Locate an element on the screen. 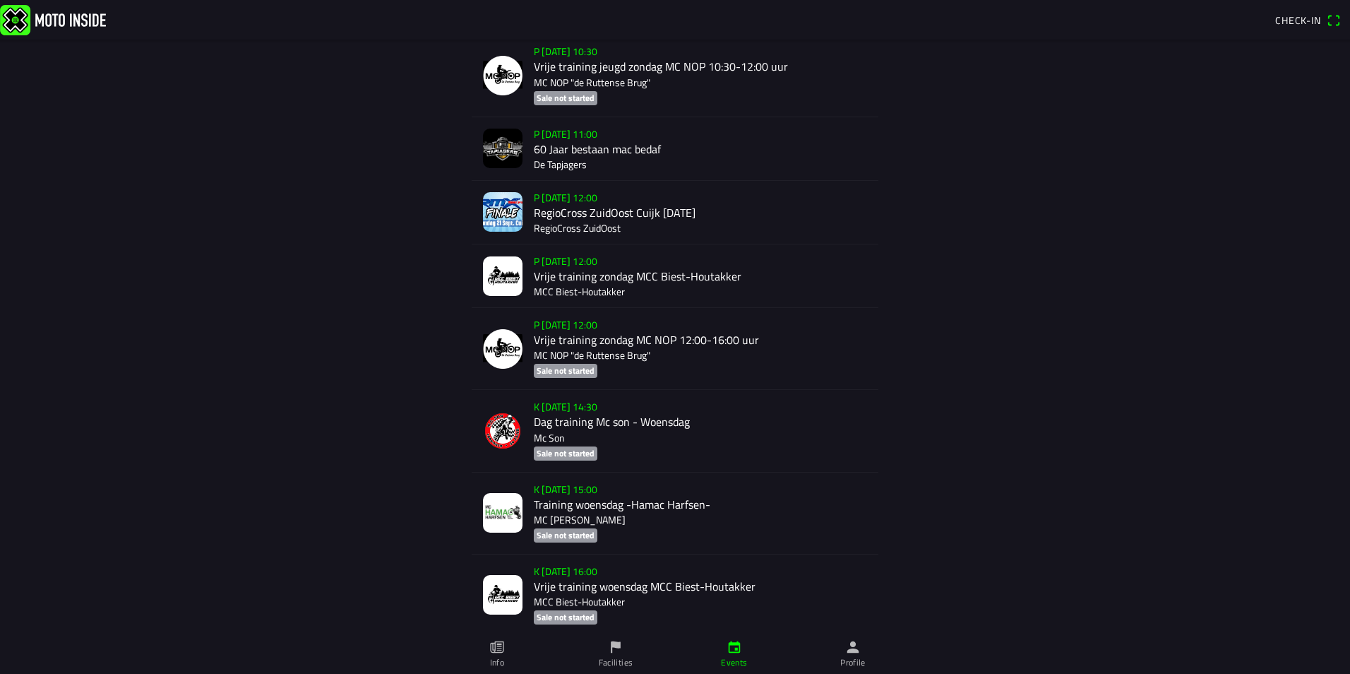  a: Check-inqr scanner is located at coordinates (1308, 20).